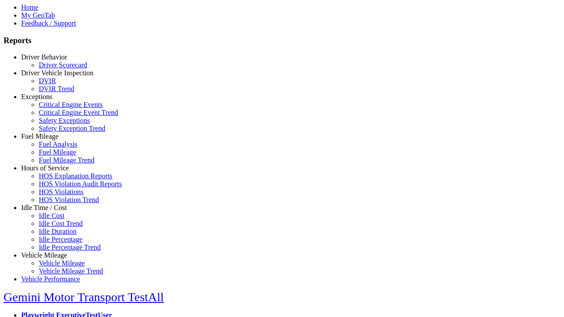  What do you see at coordinates (71, 271) in the screenshot?
I see `a: Vehicle Mileage Trend` at bounding box center [71, 271].